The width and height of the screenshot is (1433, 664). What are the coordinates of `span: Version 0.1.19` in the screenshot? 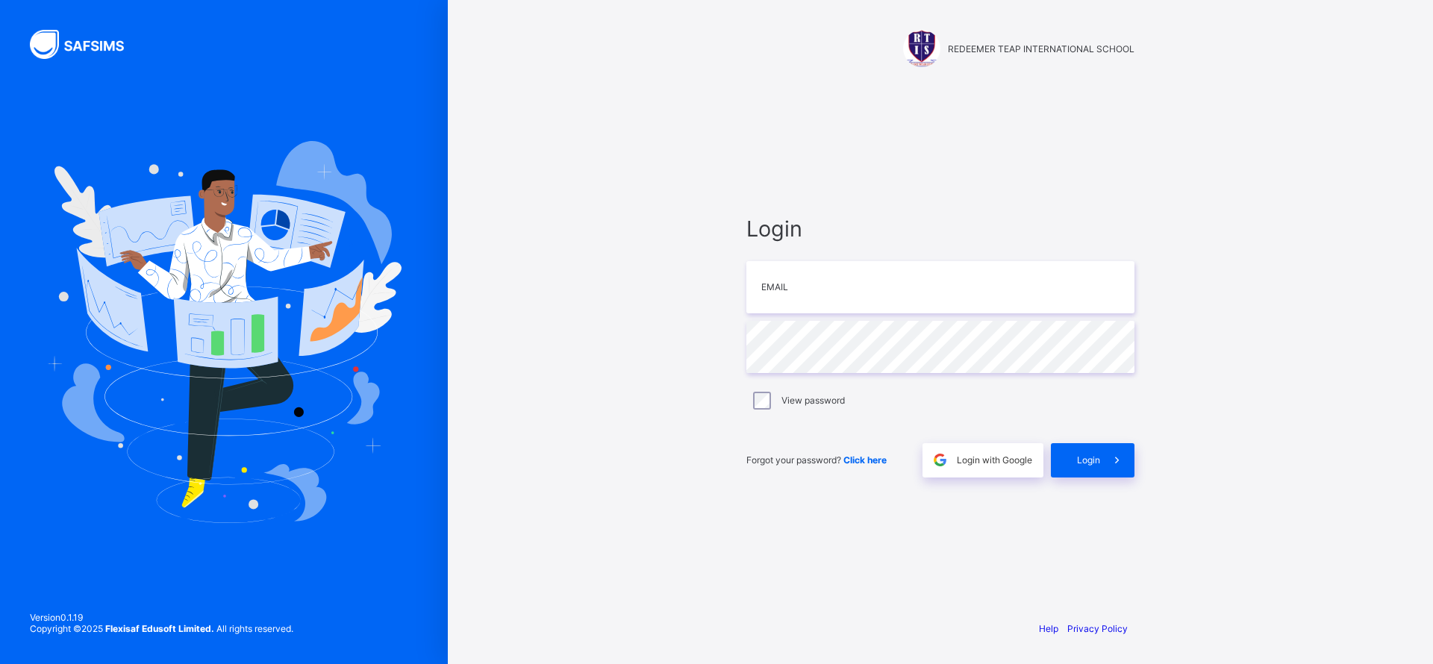 It's located at (161, 617).